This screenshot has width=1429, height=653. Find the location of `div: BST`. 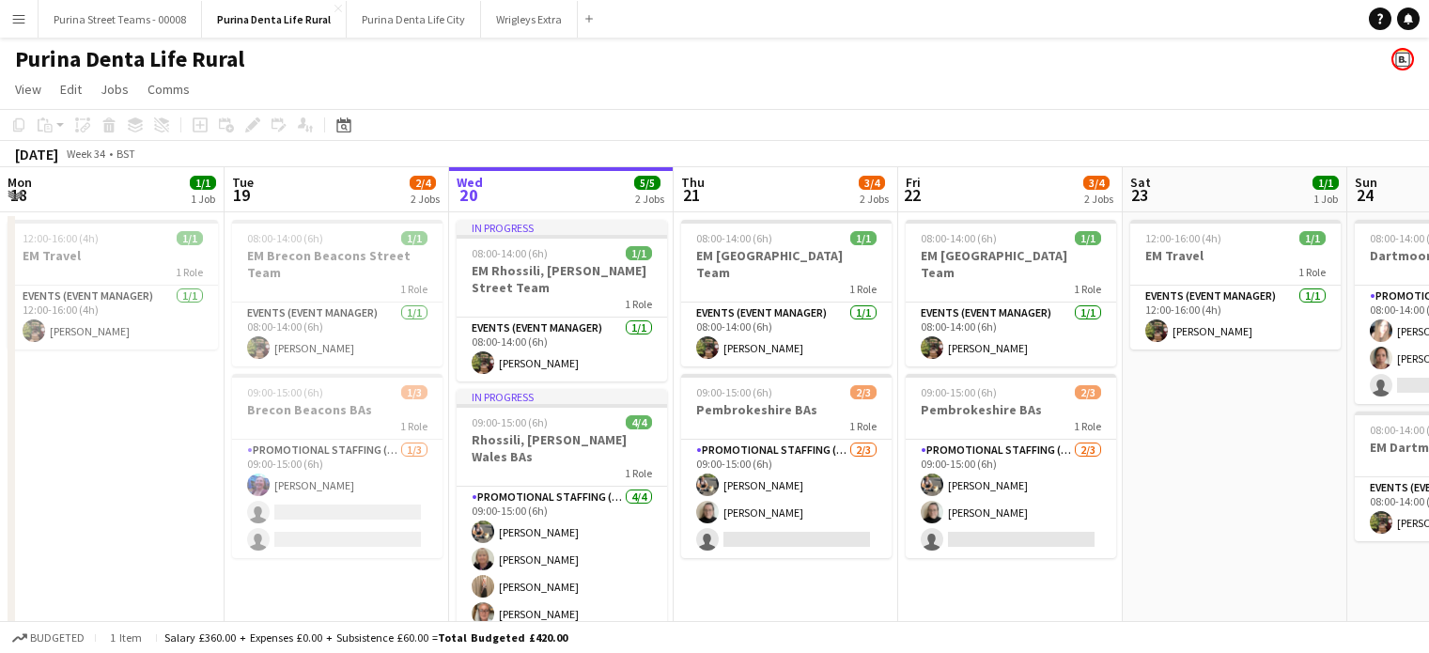

div: BST is located at coordinates (126, 153).